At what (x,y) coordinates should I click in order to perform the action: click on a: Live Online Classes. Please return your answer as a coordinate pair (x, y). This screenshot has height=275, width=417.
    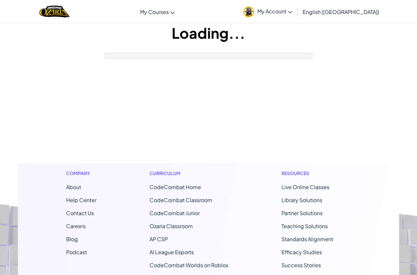
    Looking at the image, I should click on (305, 187).